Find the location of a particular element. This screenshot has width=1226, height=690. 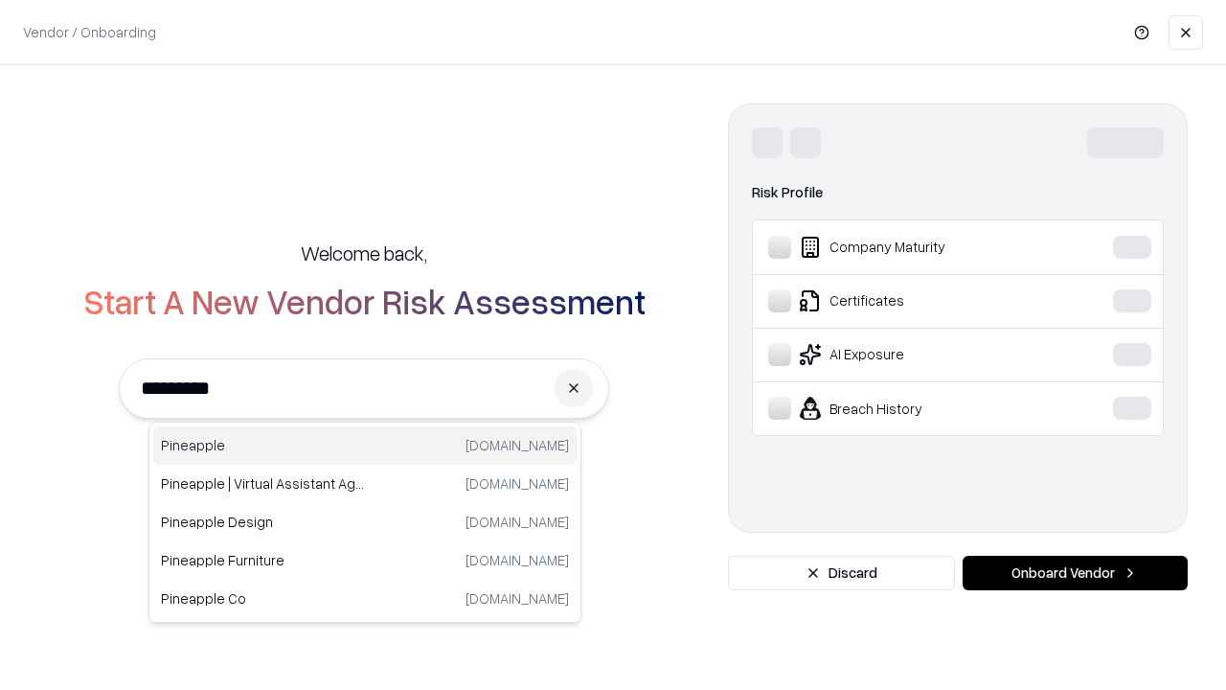

p: Pineapple Co is located at coordinates (262, 598).